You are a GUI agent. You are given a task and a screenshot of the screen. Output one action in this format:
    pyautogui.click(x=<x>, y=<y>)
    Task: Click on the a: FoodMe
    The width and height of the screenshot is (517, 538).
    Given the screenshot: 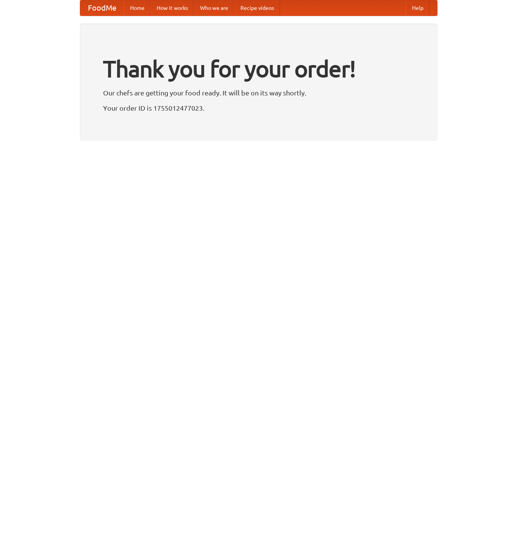 What is the action you would take?
    pyautogui.click(x=102, y=8)
    